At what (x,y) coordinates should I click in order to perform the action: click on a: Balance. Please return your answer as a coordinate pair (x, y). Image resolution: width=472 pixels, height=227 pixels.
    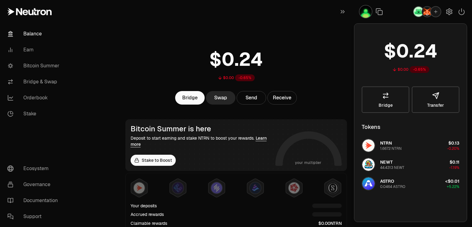
    Looking at the image, I should click on (34, 34).